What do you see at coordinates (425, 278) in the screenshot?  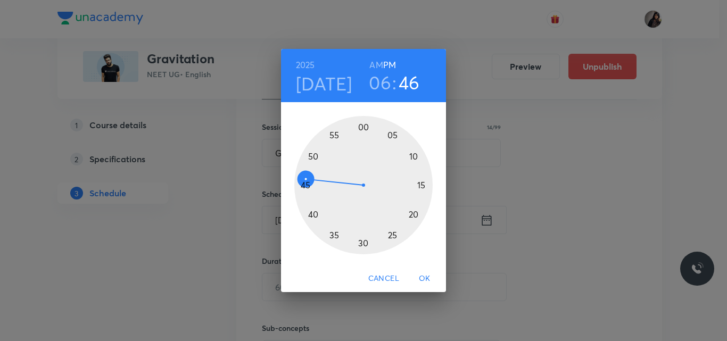 I see `span: OK` at bounding box center [425, 278].